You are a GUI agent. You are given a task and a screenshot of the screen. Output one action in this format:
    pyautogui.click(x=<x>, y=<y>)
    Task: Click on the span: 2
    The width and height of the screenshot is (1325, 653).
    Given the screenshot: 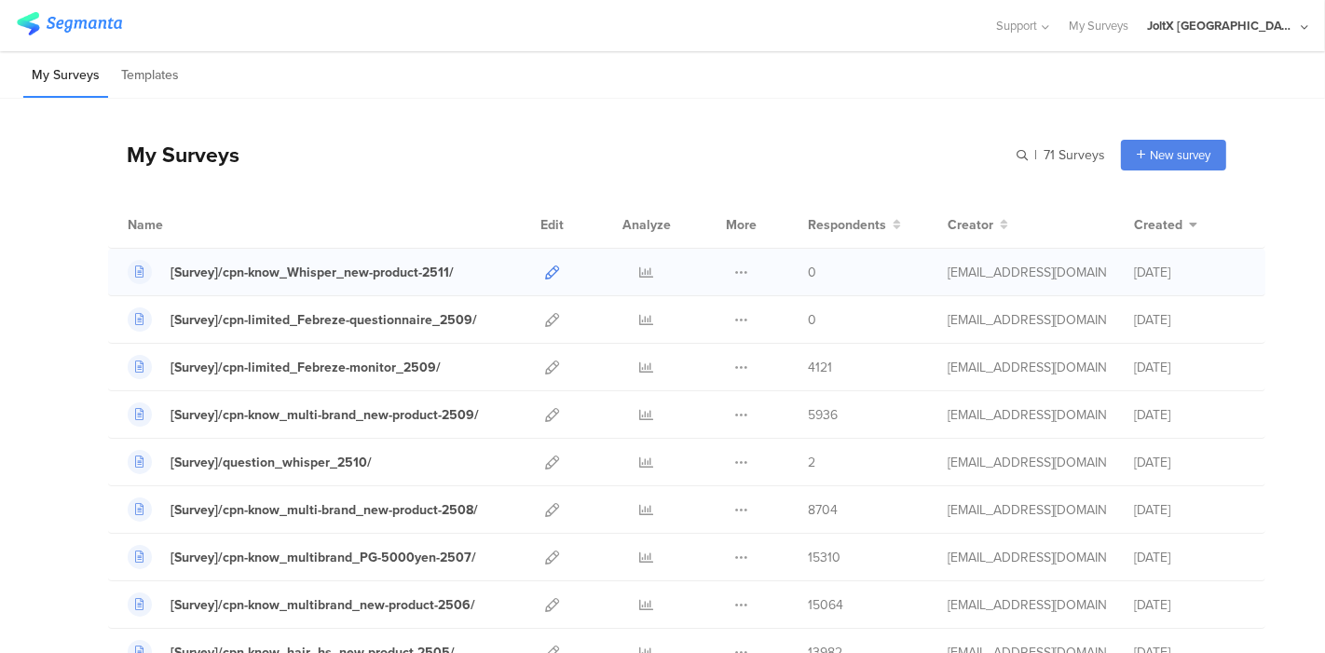 What is the action you would take?
    pyautogui.click(x=811, y=462)
    